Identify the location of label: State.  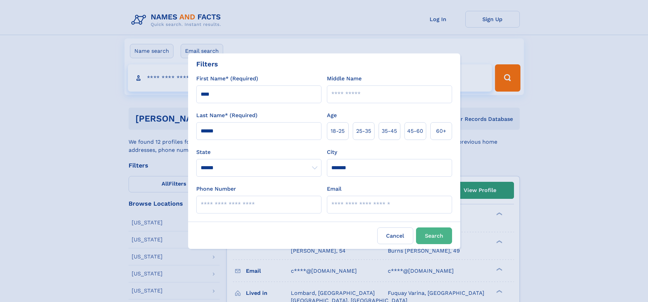
(259, 152).